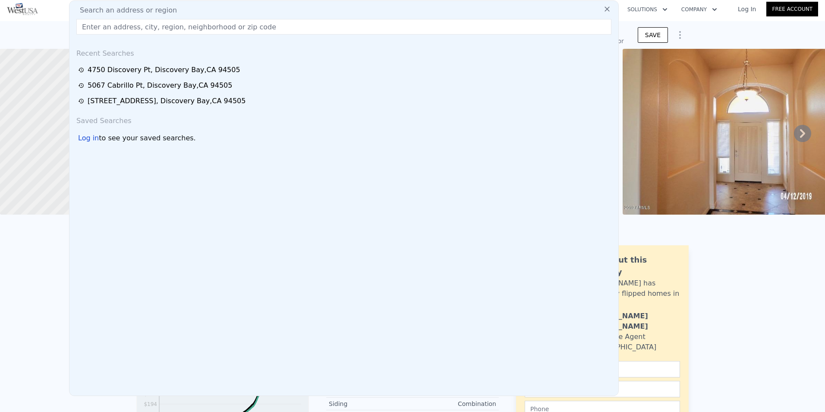 This screenshot has width=825, height=412. Describe the element at coordinates (150, 394) in the screenshot. I see `tspan: $224` at that location.